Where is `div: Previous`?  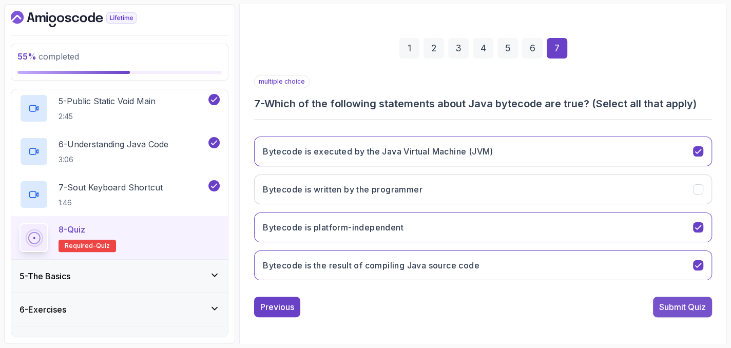
div: Previous is located at coordinates (277, 307).